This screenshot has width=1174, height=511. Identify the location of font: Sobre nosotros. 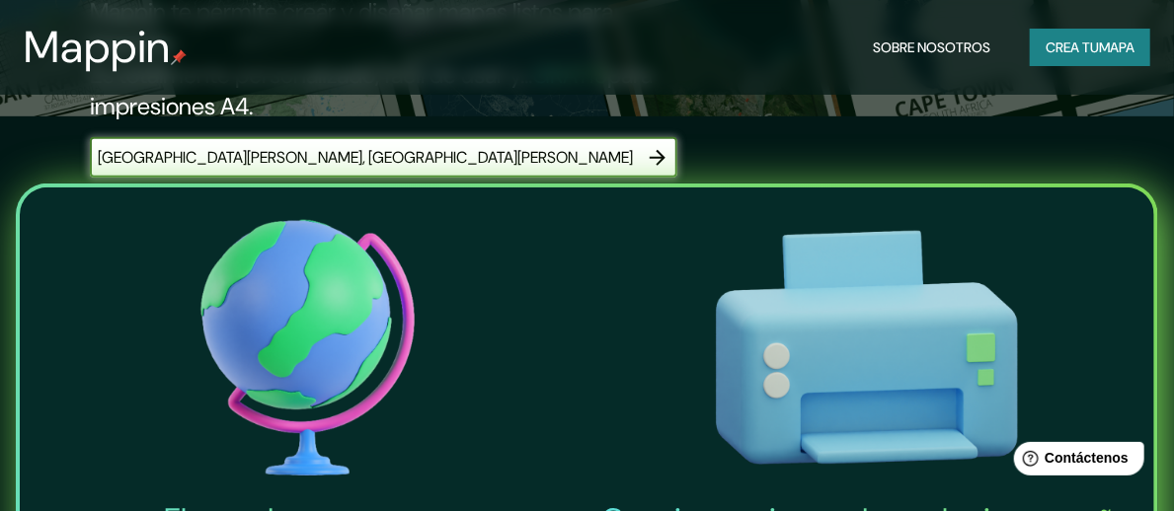
(931, 47).